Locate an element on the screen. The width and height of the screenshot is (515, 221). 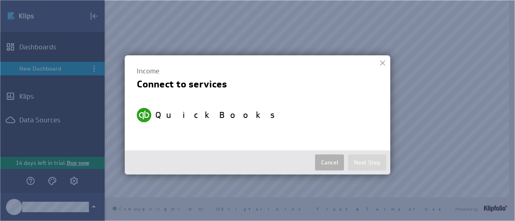
span: QuickBooks is located at coordinates (199, 116).